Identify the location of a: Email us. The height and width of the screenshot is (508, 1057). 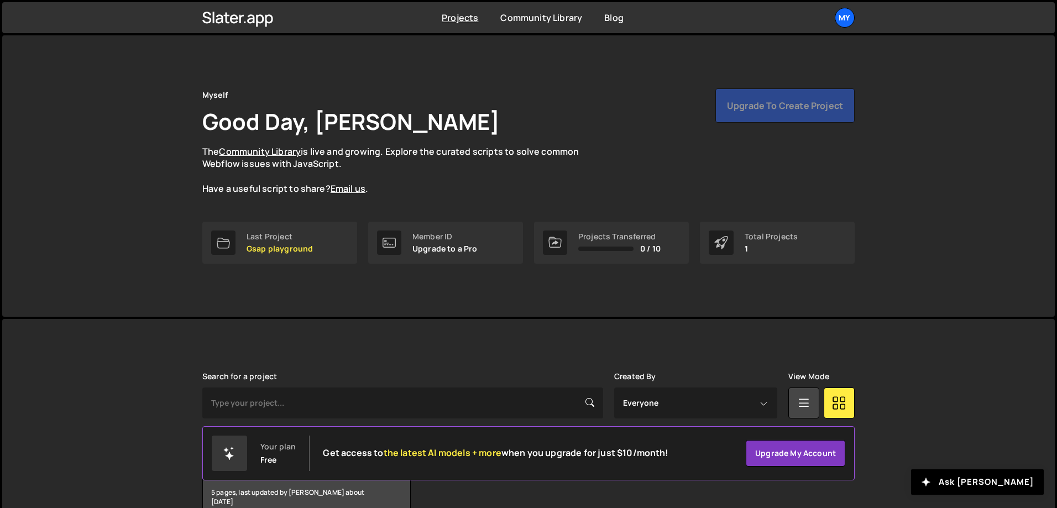
(348, 189).